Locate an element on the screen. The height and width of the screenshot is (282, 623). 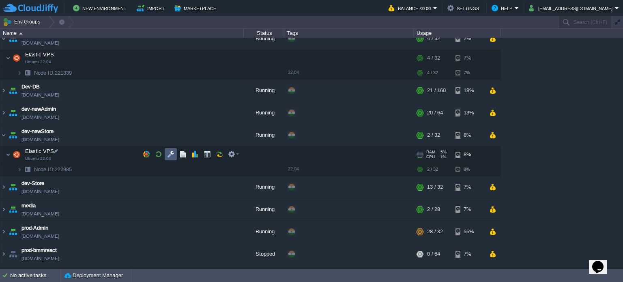
span: 1% is located at coordinates (442, 157).